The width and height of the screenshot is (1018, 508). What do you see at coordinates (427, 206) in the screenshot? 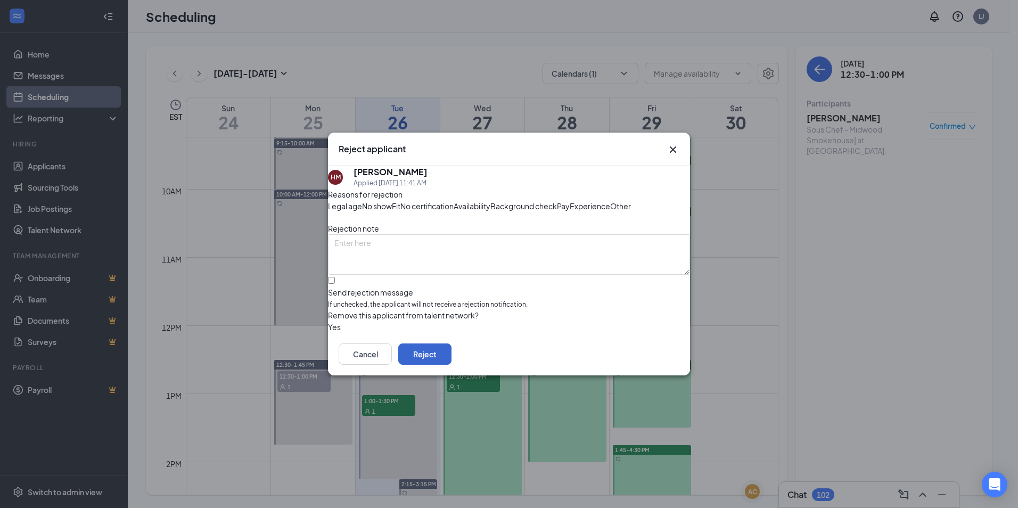
I see `span: No certification` at bounding box center [427, 206].